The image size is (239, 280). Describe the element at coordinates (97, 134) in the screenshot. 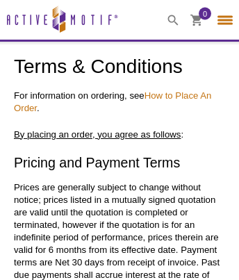

I see `u: By placing an order, you agree as follows` at that location.